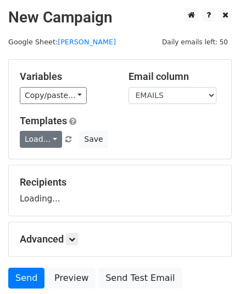  What do you see at coordinates (120, 240) in the screenshot?
I see `h5: Advanced` at bounding box center [120, 240].